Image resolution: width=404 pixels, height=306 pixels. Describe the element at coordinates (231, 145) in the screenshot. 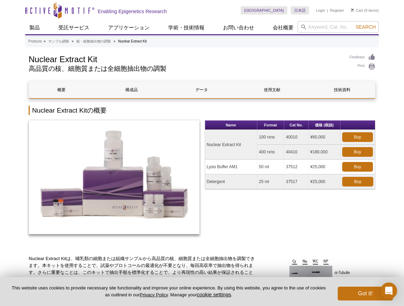

I see `td: Nuclear Extract Kit` at that location.